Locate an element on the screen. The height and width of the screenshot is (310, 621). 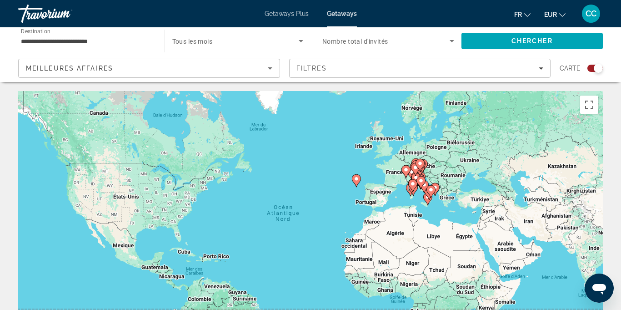
span: Carte is located at coordinates (570, 68).